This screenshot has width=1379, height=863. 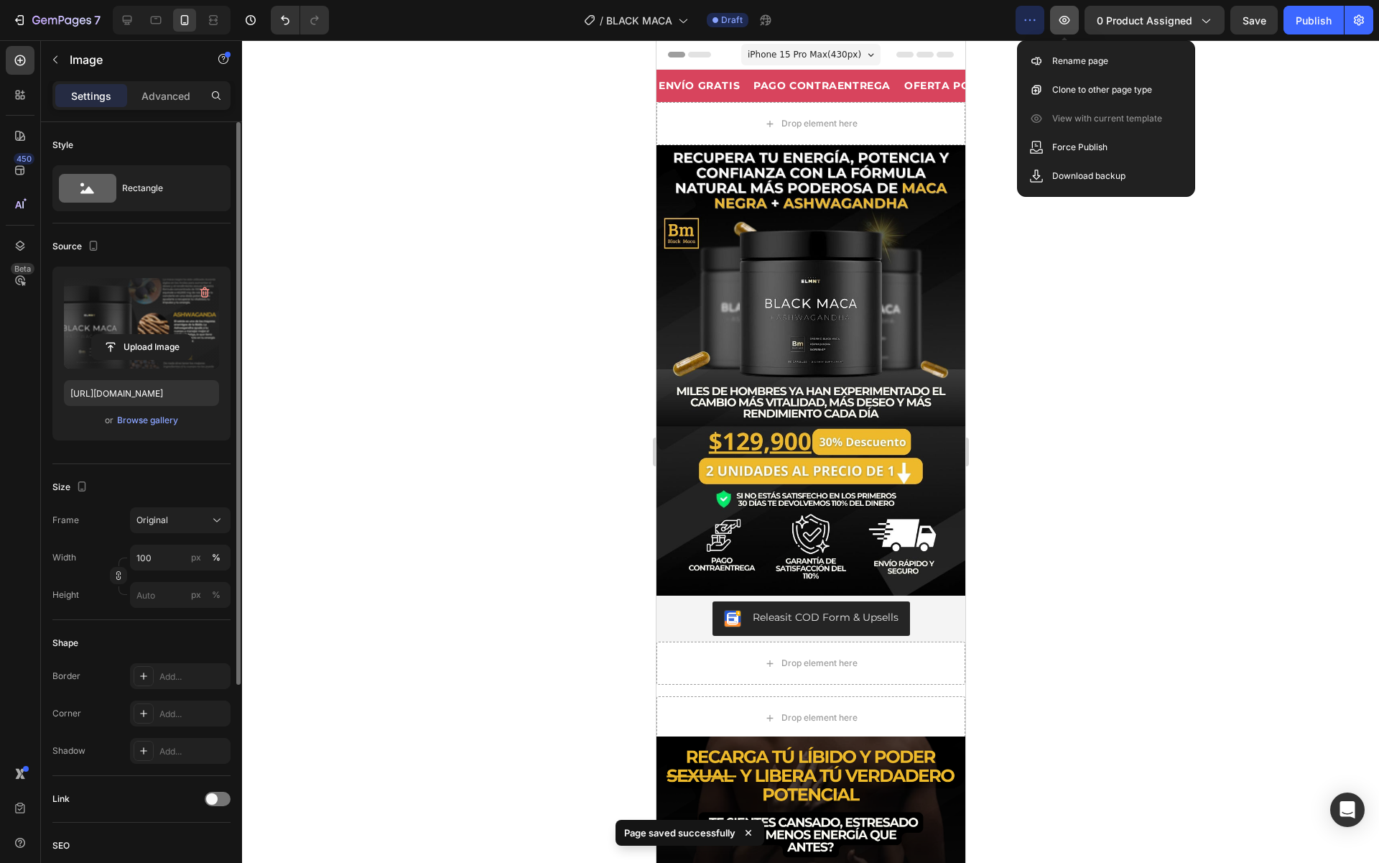 What do you see at coordinates (1144, 20) in the screenshot?
I see `span: 0 product assigned` at bounding box center [1144, 20].